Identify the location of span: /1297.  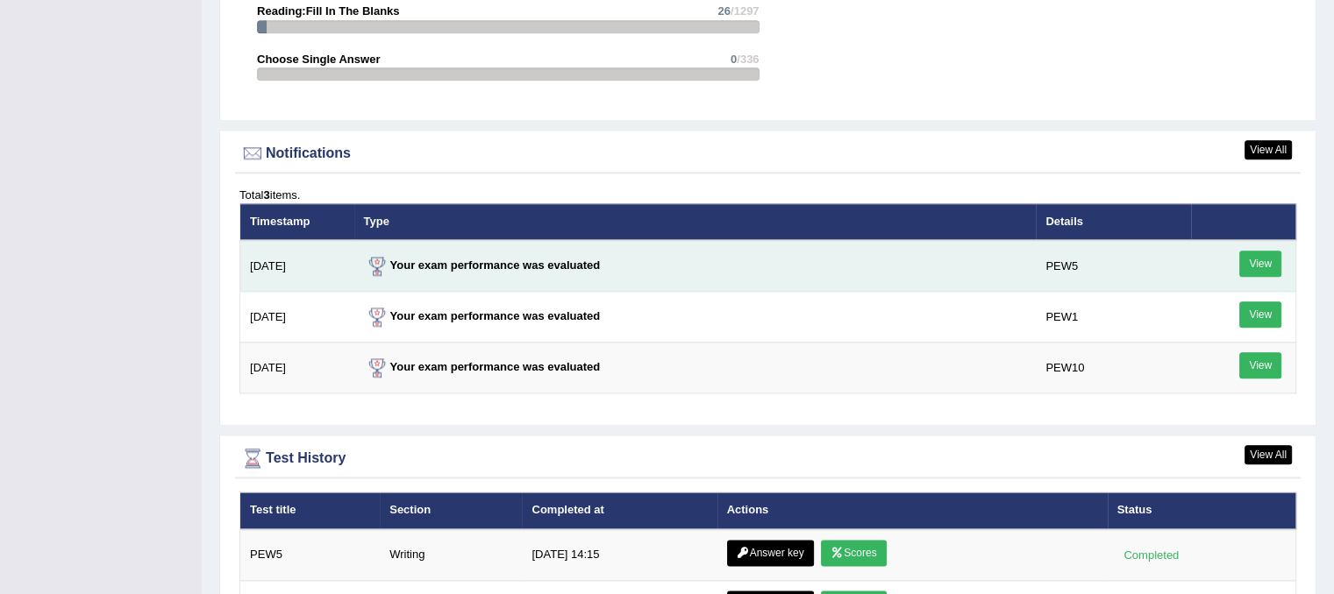
(744, 11).